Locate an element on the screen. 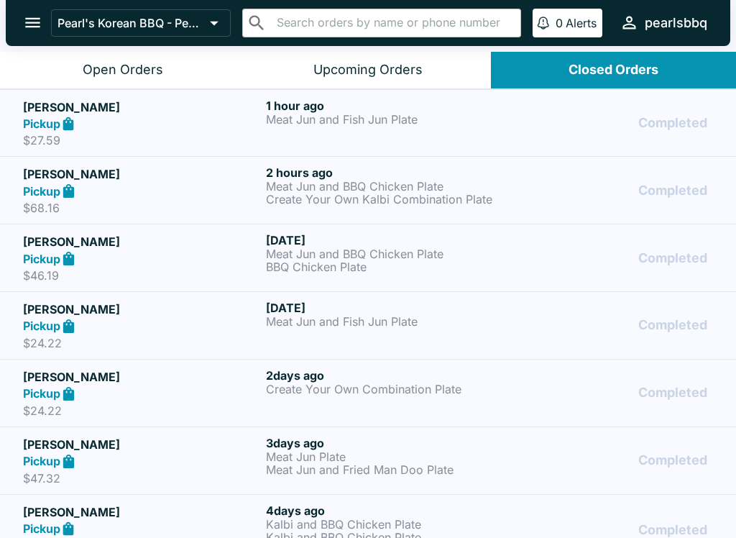 The image size is (736, 538). button: pearlsbbq is located at coordinates (664, 22).